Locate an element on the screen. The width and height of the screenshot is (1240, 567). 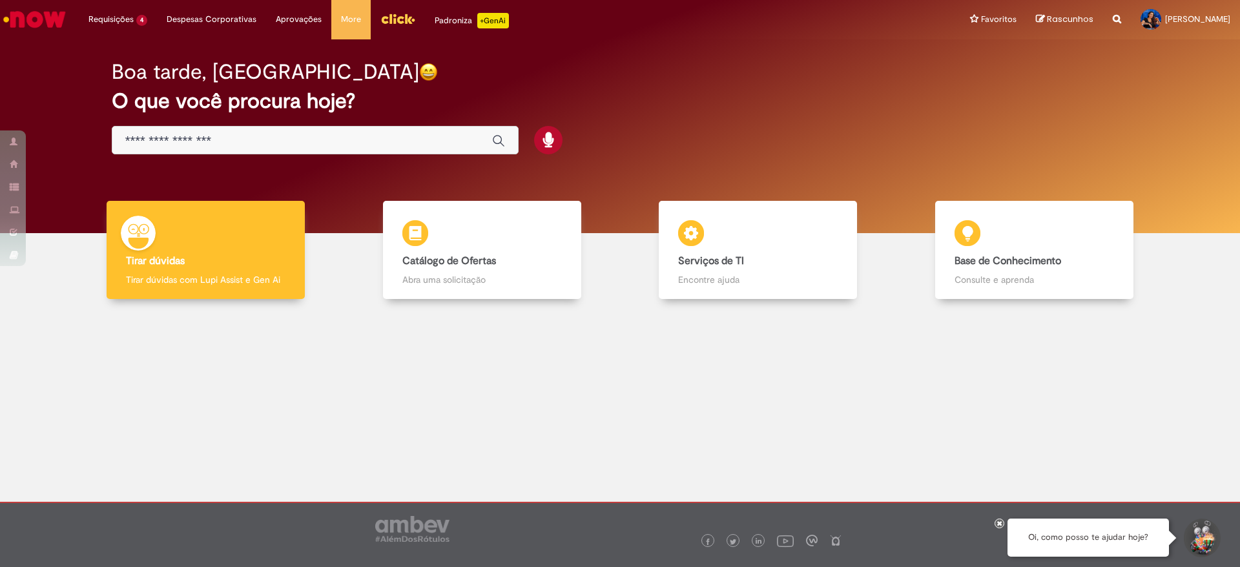
div: Padroniza is located at coordinates (471, 21).